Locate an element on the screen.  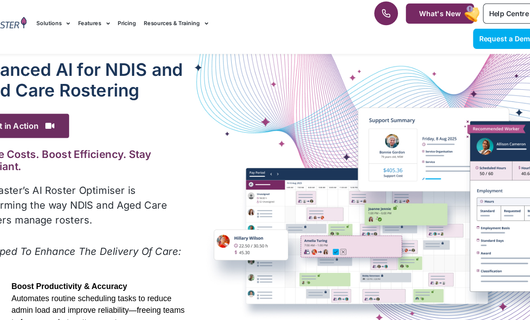
a: Request a Demo is located at coordinates (495, 41).